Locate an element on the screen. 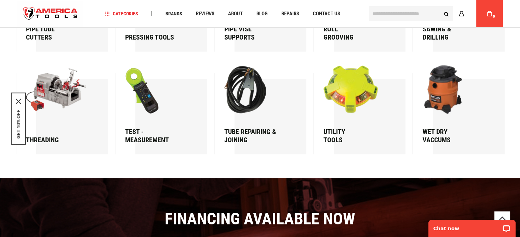  a: Categories is located at coordinates (121, 14).